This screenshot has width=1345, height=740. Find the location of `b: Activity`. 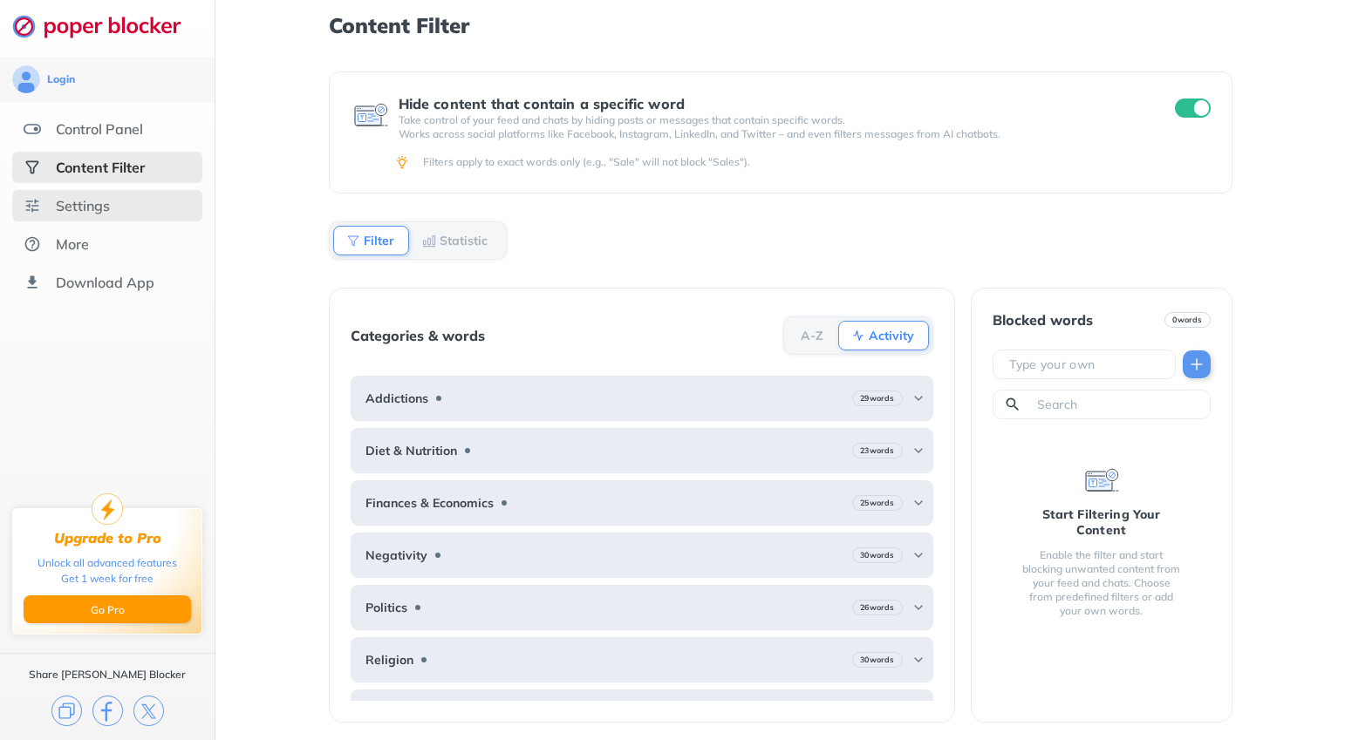

b: Activity is located at coordinates (891, 336).